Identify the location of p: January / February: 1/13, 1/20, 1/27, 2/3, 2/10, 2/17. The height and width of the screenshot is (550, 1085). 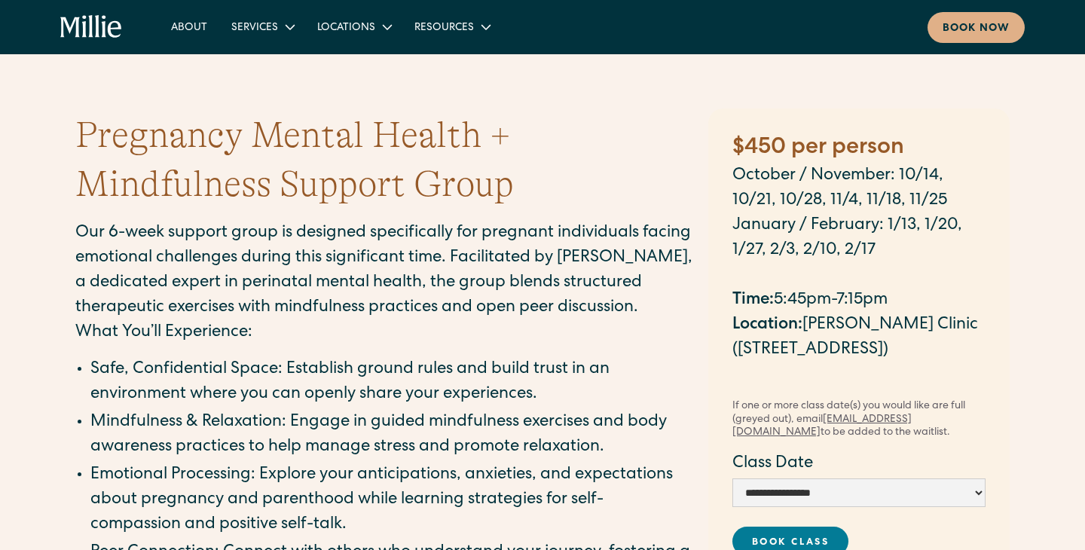
(859, 239).